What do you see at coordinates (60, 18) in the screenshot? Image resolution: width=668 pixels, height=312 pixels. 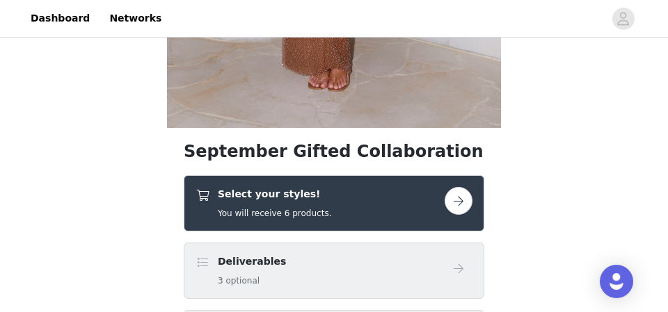 I see `a: Dashboard` at bounding box center [60, 18].